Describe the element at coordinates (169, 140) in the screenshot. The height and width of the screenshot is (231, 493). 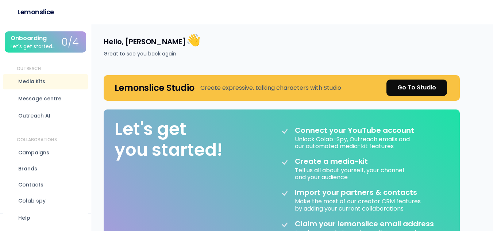
I see `div: Let's get you started!` at that location.